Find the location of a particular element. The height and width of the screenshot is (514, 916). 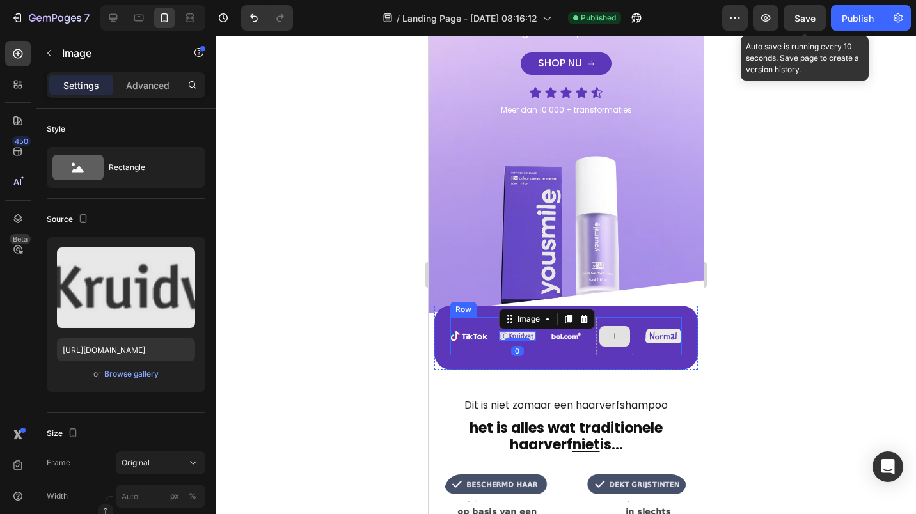

p: Settings is located at coordinates (81, 85).